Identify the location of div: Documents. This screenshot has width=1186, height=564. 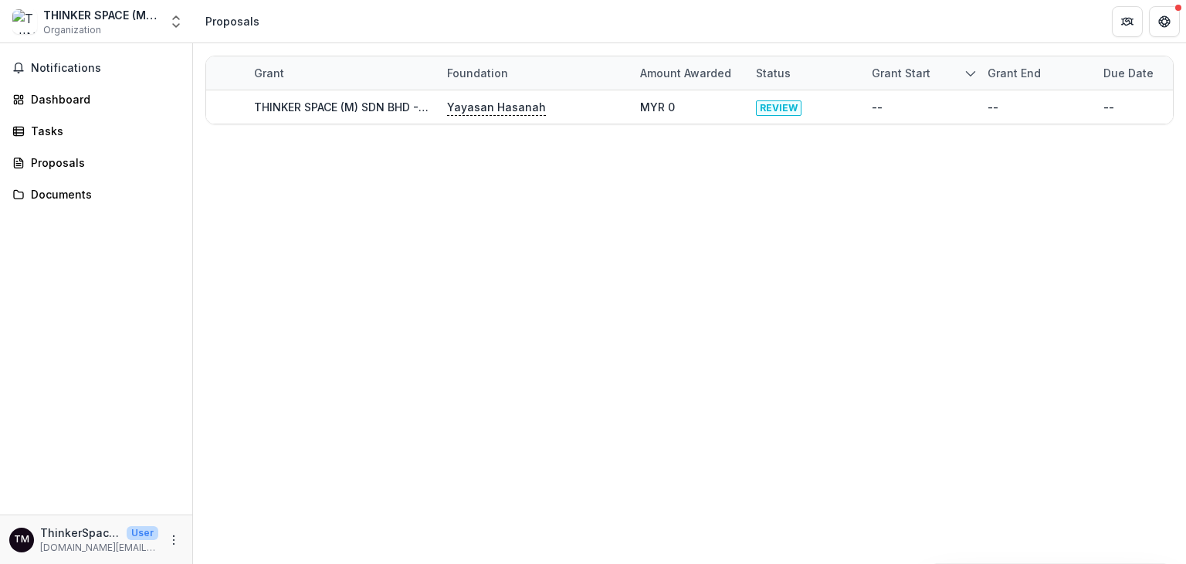
(102, 194).